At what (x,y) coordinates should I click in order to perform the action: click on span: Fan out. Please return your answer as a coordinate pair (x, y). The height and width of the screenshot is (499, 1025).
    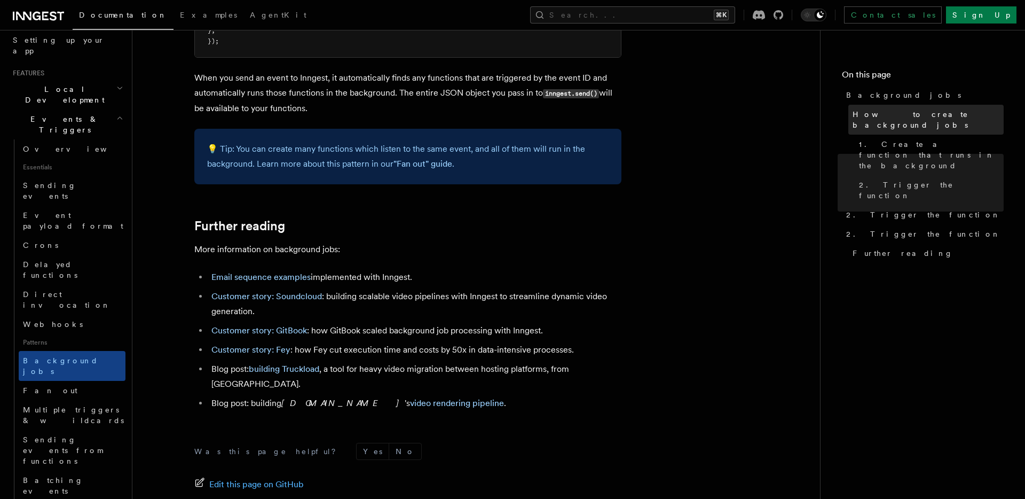
    Looking at the image, I should click on (50, 390).